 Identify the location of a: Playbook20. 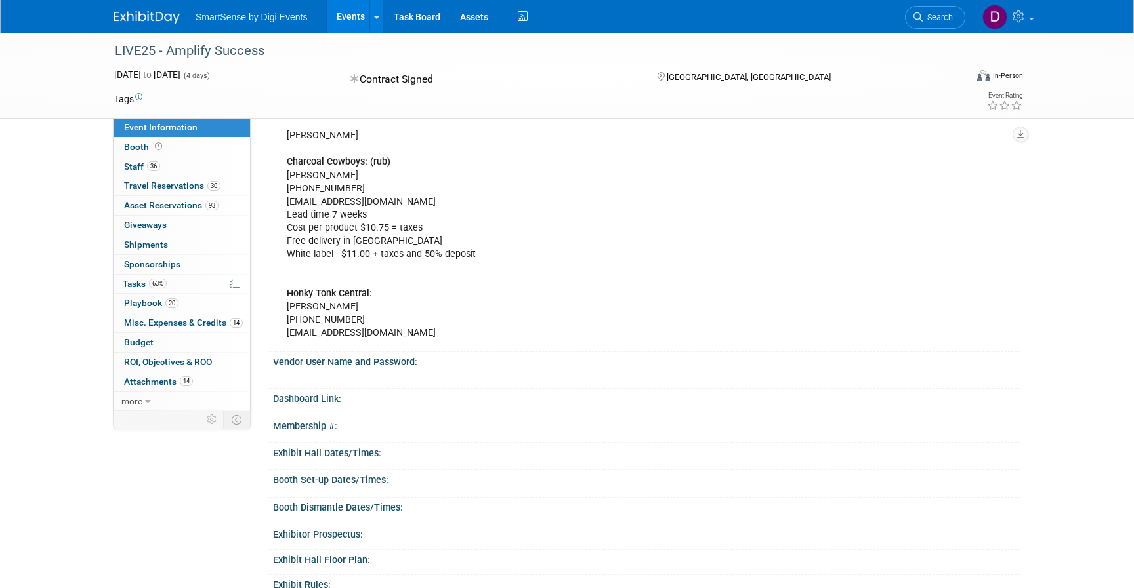
(182, 303).